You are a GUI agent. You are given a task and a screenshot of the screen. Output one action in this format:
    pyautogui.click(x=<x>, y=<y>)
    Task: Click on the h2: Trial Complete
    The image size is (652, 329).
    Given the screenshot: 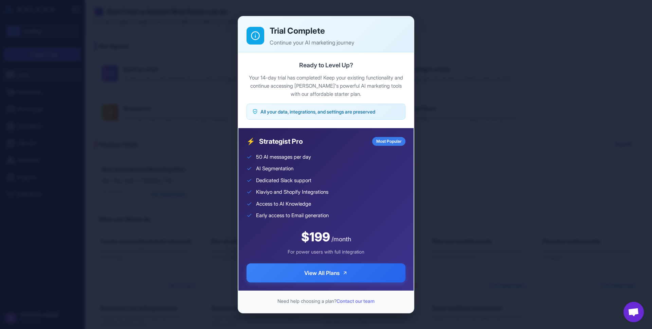 What is the action you would take?
    pyautogui.click(x=338, y=31)
    